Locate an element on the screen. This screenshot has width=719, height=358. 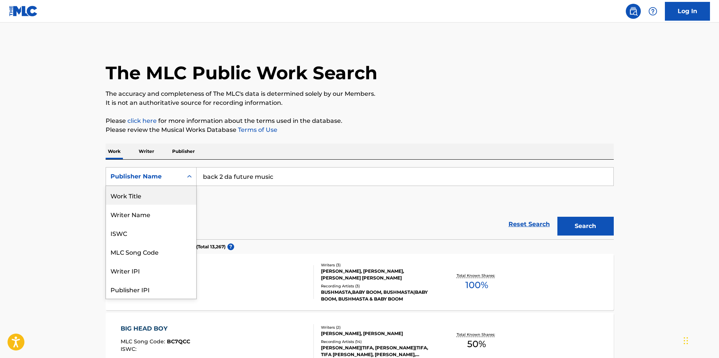
div: BUSHMASTA,BABY BOOM, BUSHMASTA|BABY BOOM, BUSHMASTA & BABY BOOM is located at coordinates (378, 296).